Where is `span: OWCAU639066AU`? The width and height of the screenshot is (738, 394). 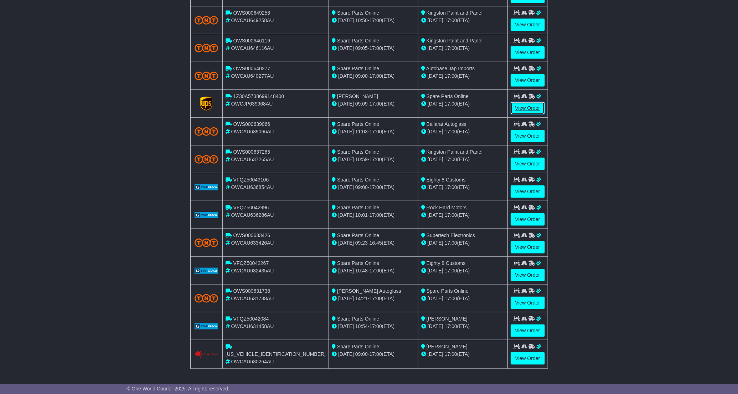
span: OWCAU639066AU is located at coordinates (253, 132).